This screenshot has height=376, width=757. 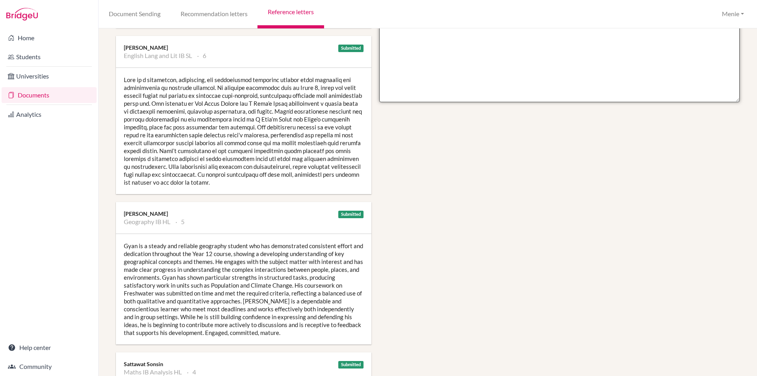 I want to click on li: Geography IB HL, so click(x=147, y=222).